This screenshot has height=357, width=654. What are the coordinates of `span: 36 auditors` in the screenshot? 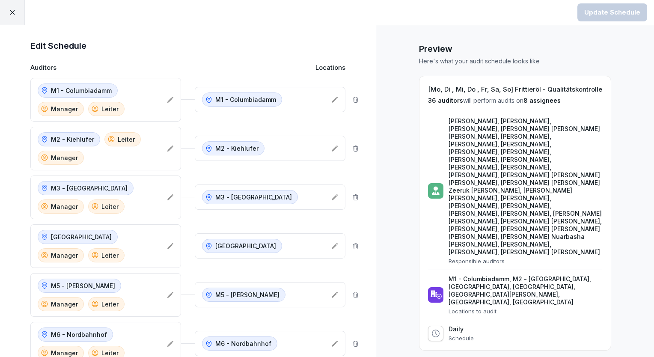 It's located at (445, 100).